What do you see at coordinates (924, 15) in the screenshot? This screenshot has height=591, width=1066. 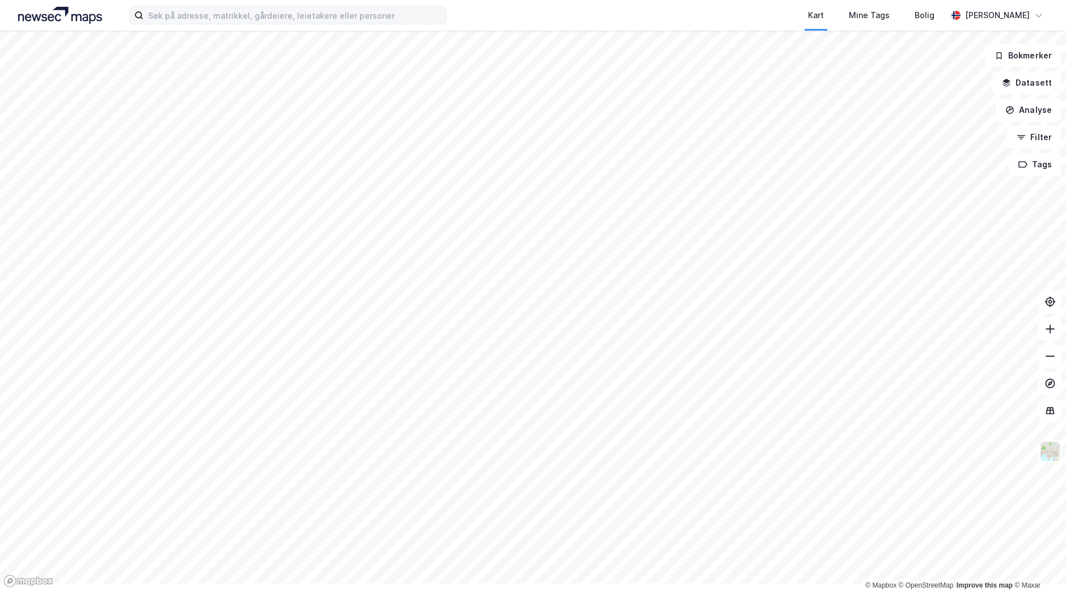 I see `div: Bolig` at bounding box center [924, 15].